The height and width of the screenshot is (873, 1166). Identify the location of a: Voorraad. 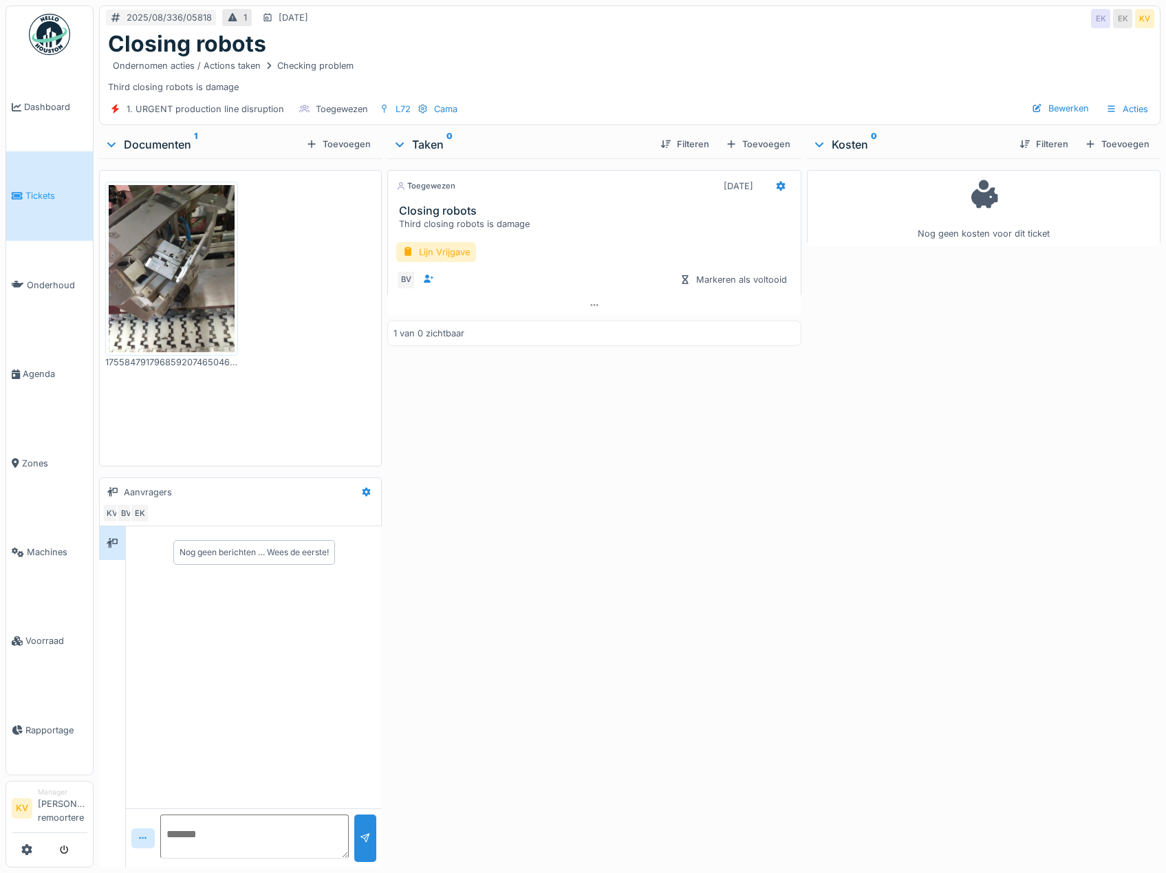
(50, 641).